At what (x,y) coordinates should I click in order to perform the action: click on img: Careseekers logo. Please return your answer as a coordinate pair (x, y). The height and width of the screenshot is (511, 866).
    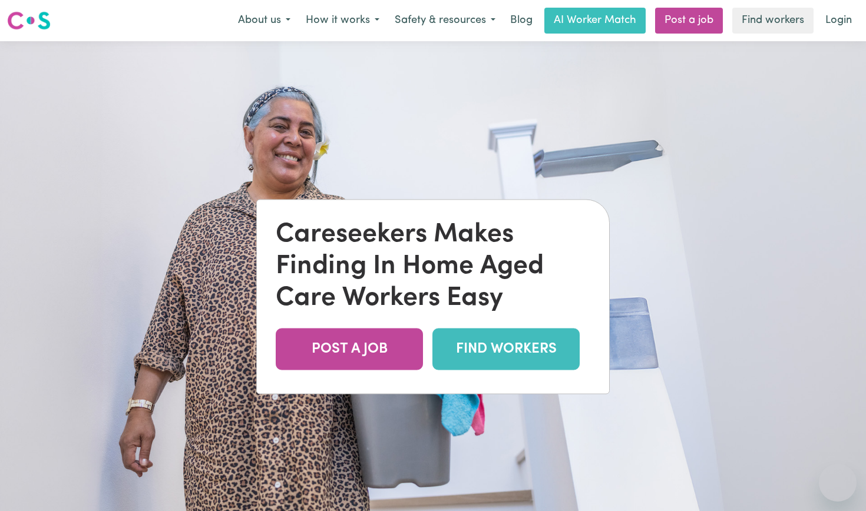
    Looking at the image, I should click on (29, 21).